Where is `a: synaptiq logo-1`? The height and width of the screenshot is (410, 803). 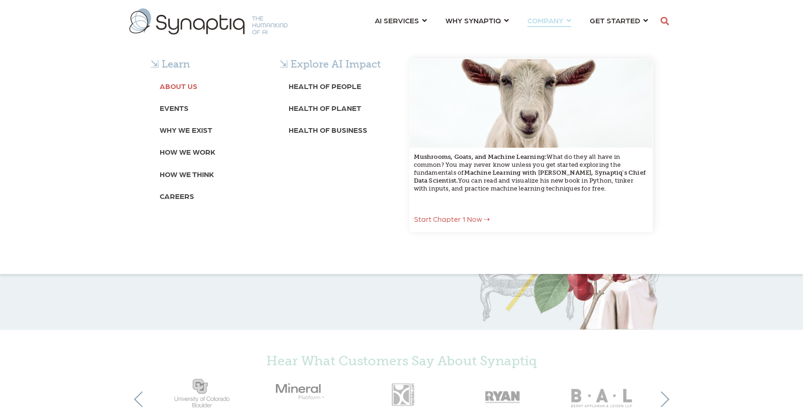
a: synaptiq logo-1 is located at coordinates (208, 21).